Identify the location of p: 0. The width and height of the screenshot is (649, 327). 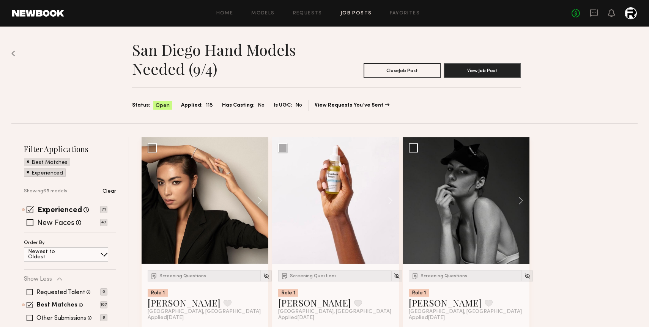
(104, 292).